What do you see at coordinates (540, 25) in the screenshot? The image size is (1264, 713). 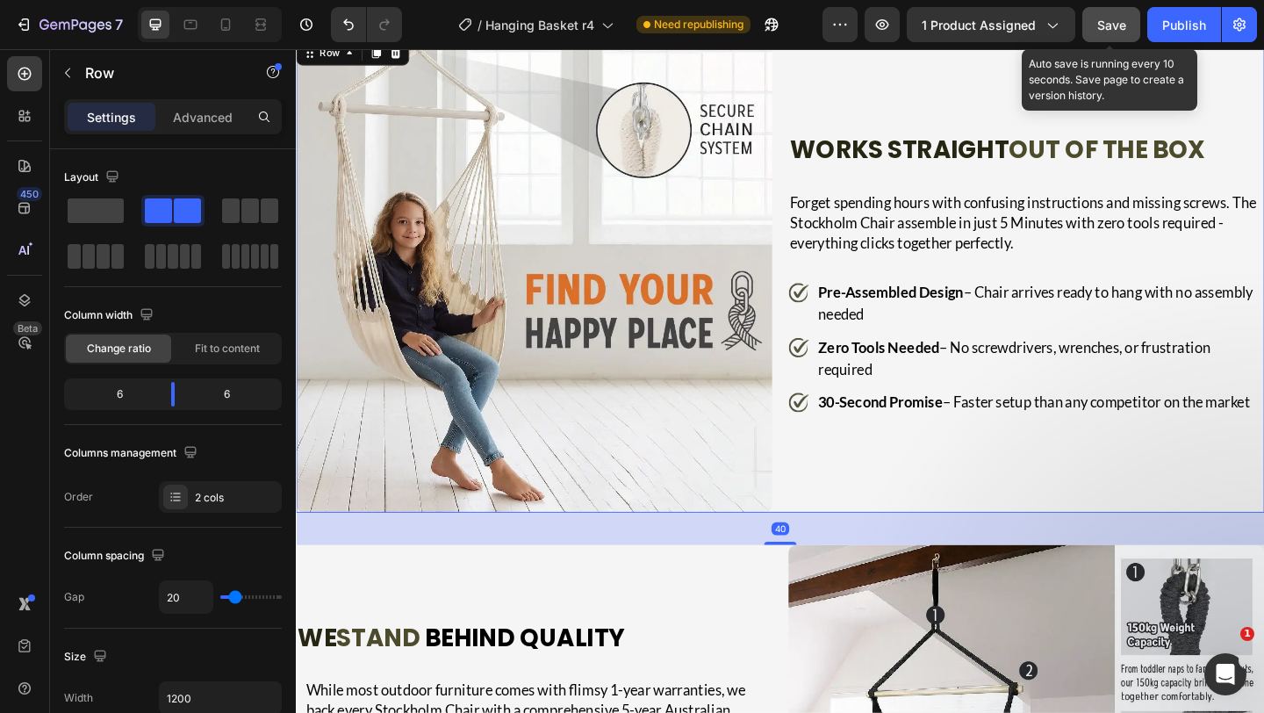 I see `span: Hanging Basket r4` at bounding box center [540, 25].